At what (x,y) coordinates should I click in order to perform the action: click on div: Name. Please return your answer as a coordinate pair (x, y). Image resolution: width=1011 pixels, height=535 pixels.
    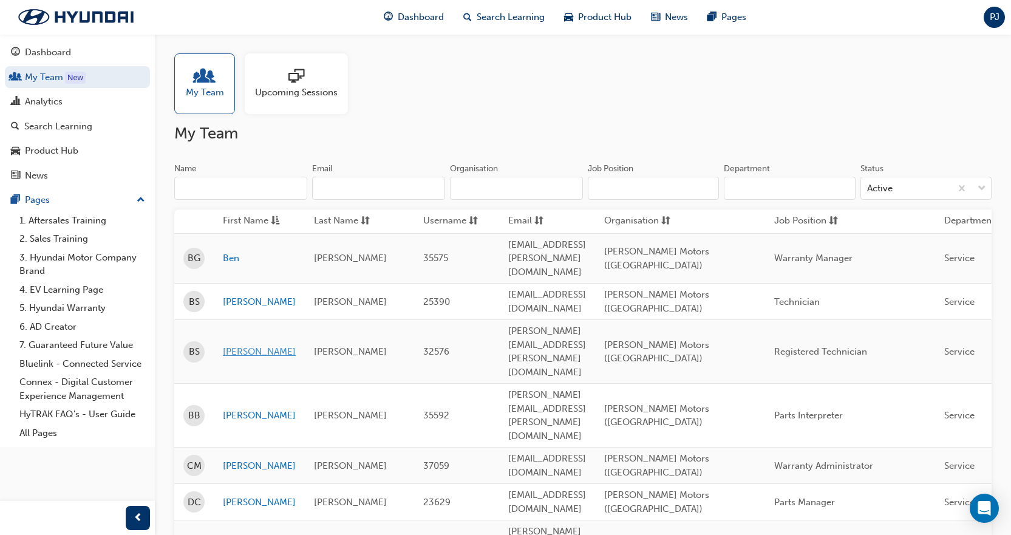
    Looking at the image, I should click on (185, 169).